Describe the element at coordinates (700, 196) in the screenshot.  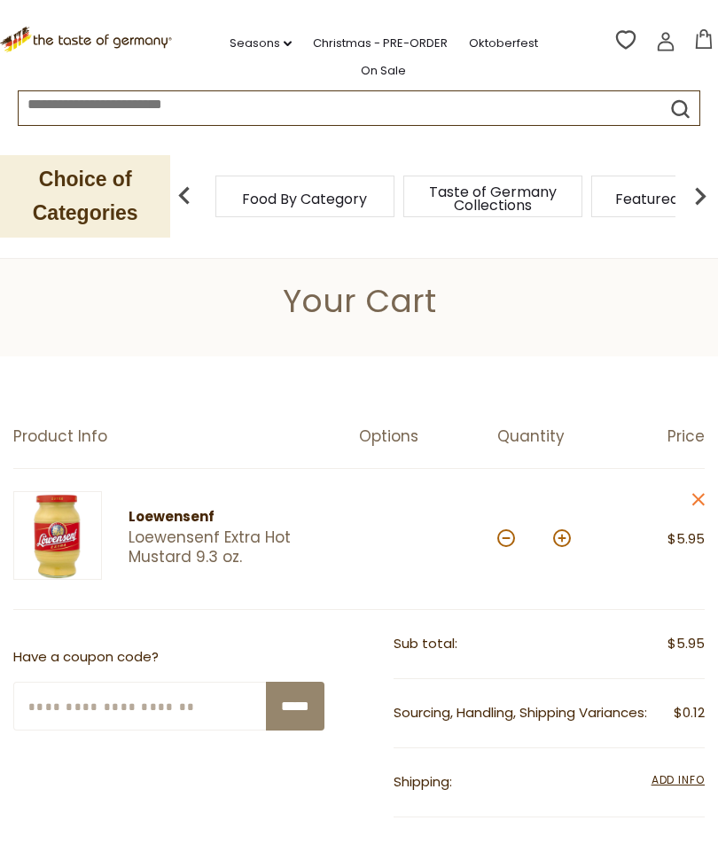
I see `img: next arrow` at that location.